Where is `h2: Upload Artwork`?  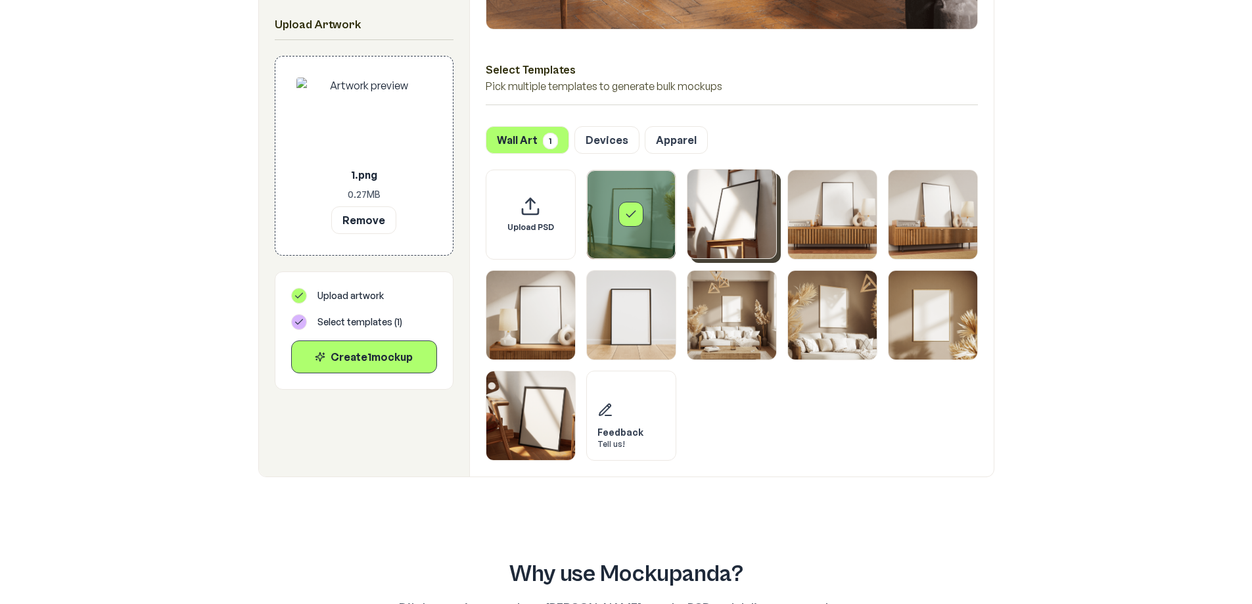
h2: Upload Artwork is located at coordinates (364, 25).